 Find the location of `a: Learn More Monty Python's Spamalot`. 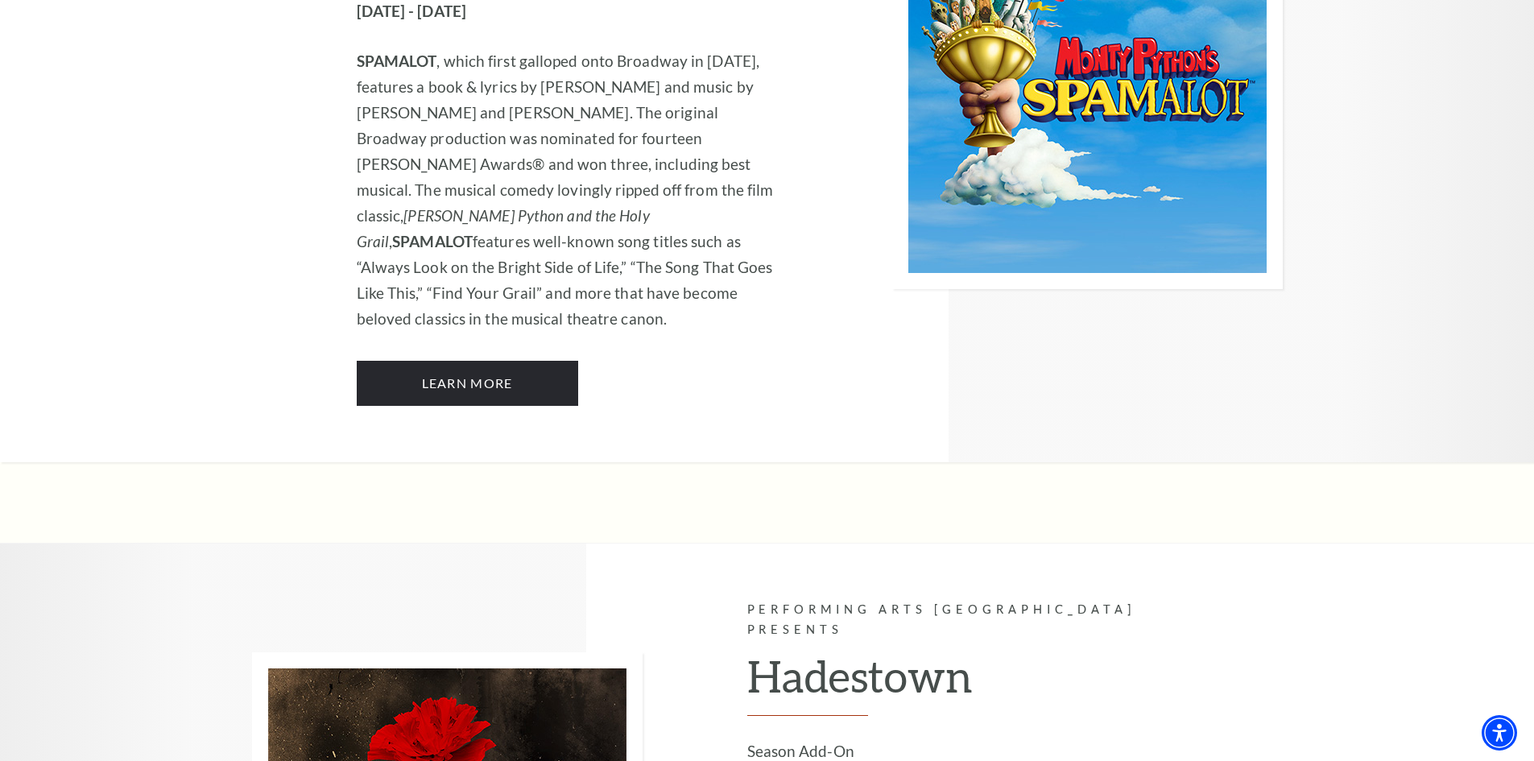

a: Learn More Monty Python's Spamalot is located at coordinates (467, 383).